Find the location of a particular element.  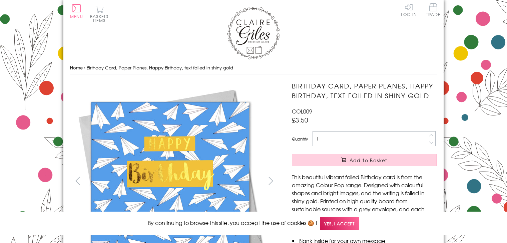

button: Menu is located at coordinates (76, 11).